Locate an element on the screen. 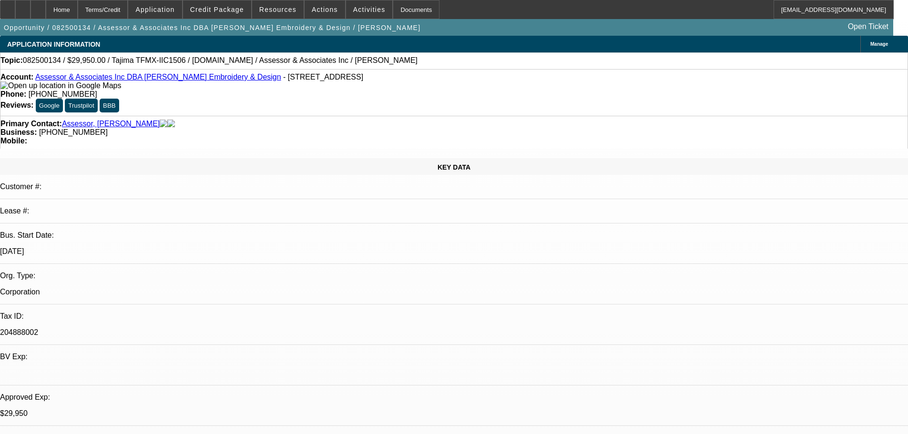  strong: Business: is located at coordinates (19, 132).